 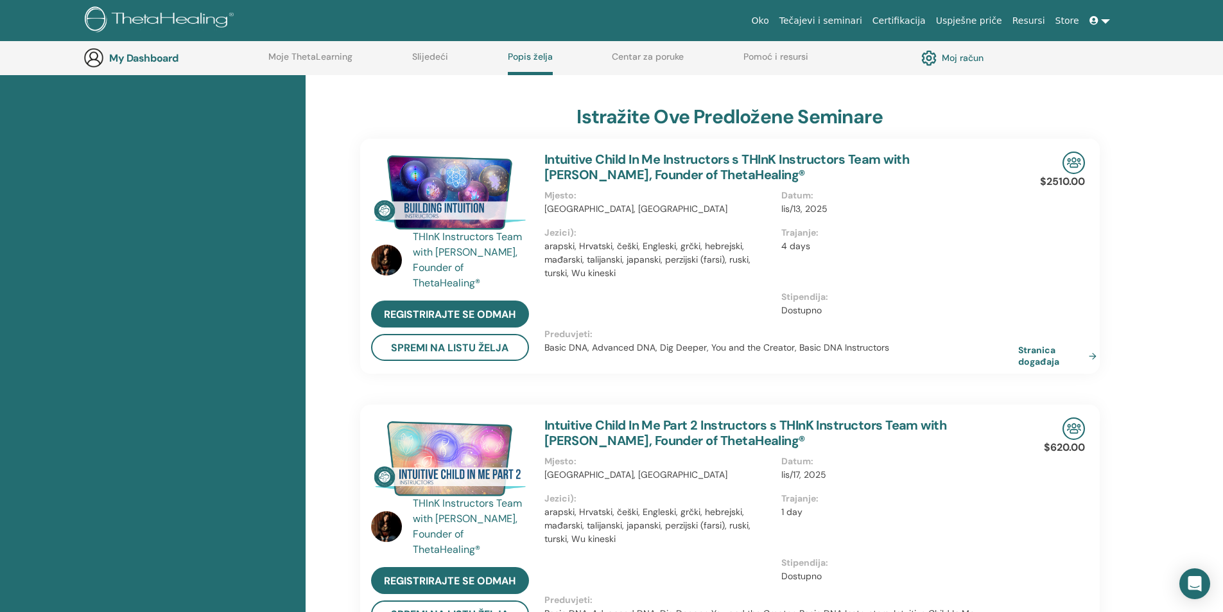 What do you see at coordinates (781, 347) in the screenshot?
I see `p: Basic DNA, Advanced DNA, Dig Deeper, You and the Creator, Basic DNA Instructors` at bounding box center [781, 347].